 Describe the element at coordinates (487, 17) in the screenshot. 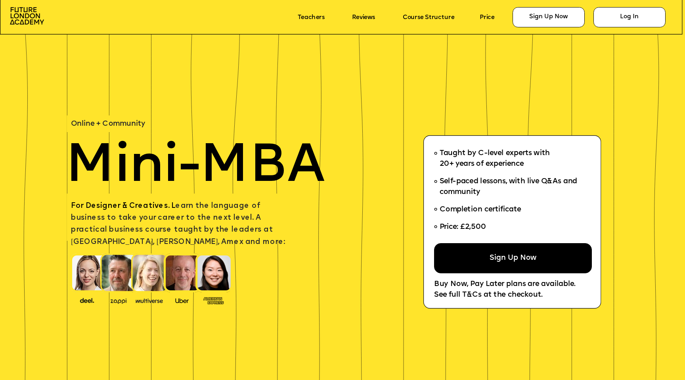

I see `a: Price` at that location.